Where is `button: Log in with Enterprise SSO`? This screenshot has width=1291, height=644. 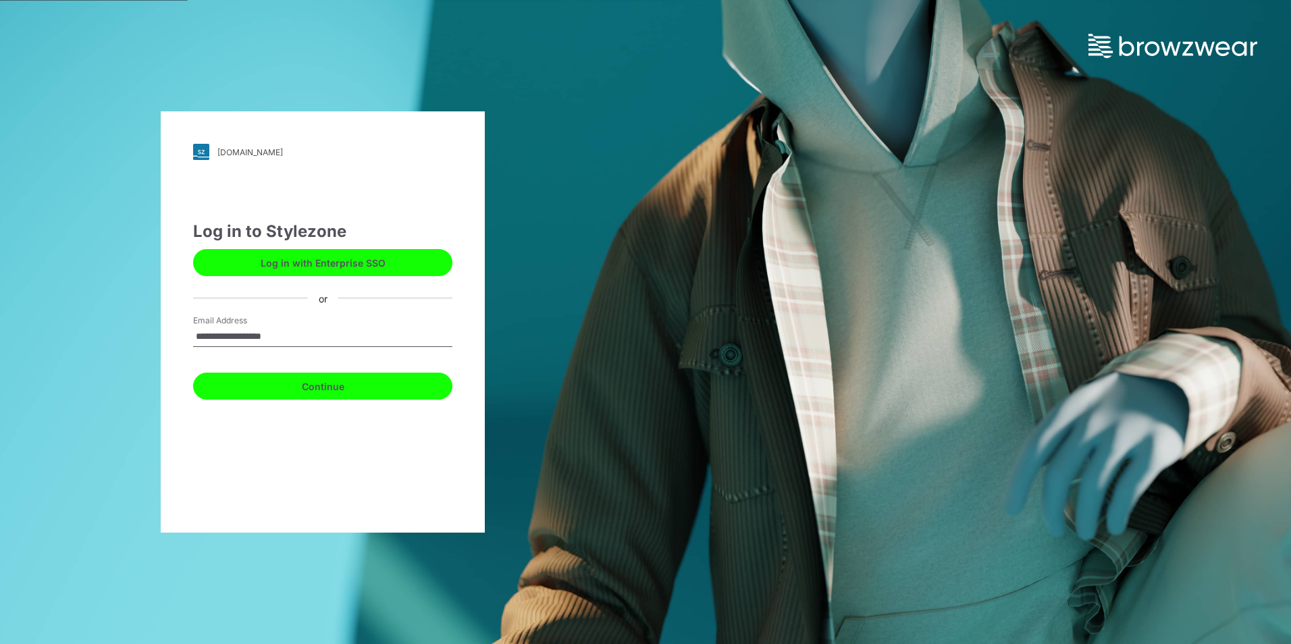
button: Log in with Enterprise SSO is located at coordinates (323, 263).